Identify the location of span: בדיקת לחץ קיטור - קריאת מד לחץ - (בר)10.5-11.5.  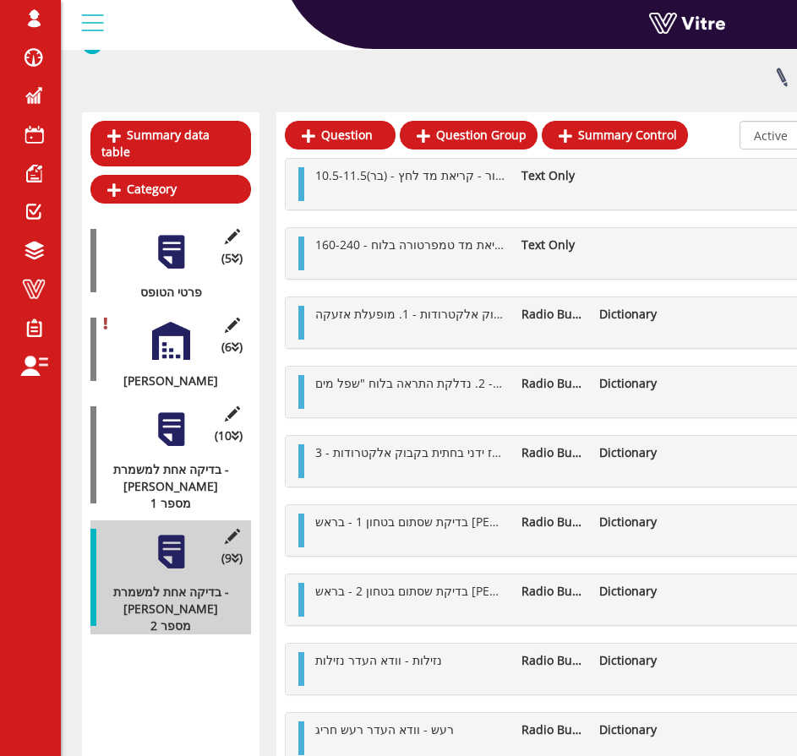
(444, 175).